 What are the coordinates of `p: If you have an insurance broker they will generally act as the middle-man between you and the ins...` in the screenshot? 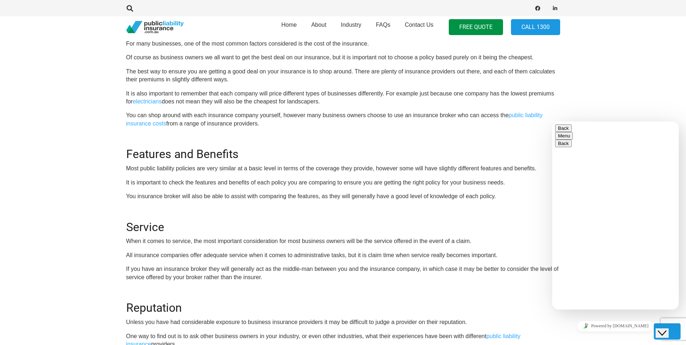 It's located at (343, 273).